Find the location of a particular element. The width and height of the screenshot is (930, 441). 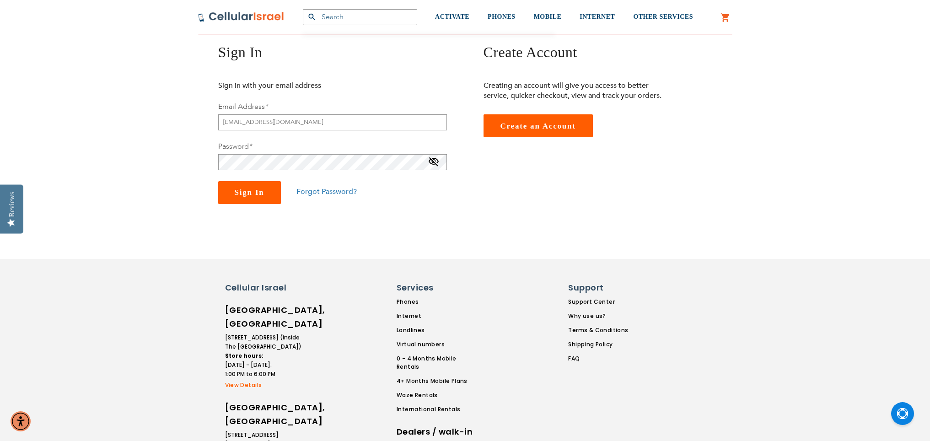

div: Reviews is located at coordinates (12, 204).